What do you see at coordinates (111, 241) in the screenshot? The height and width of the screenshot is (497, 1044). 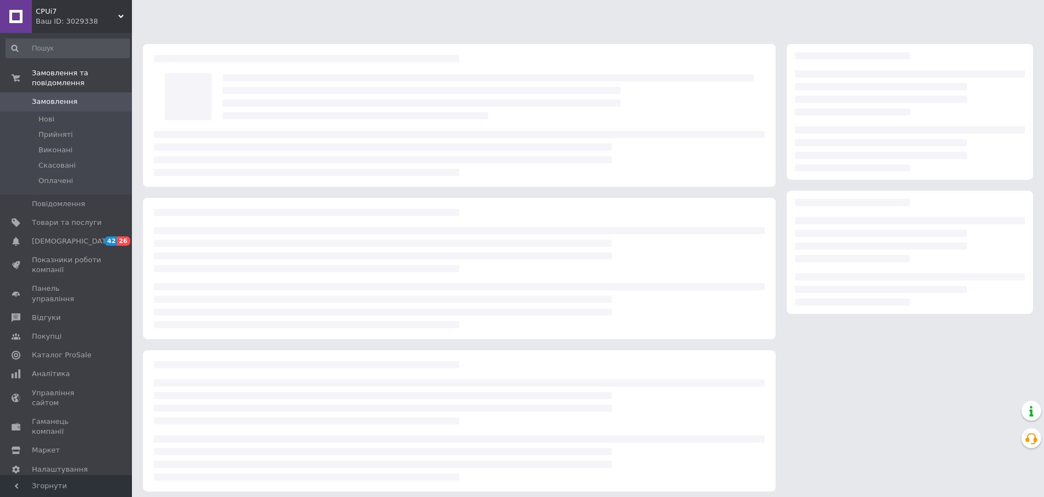 I see `span: 42` at bounding box center [111, 241].